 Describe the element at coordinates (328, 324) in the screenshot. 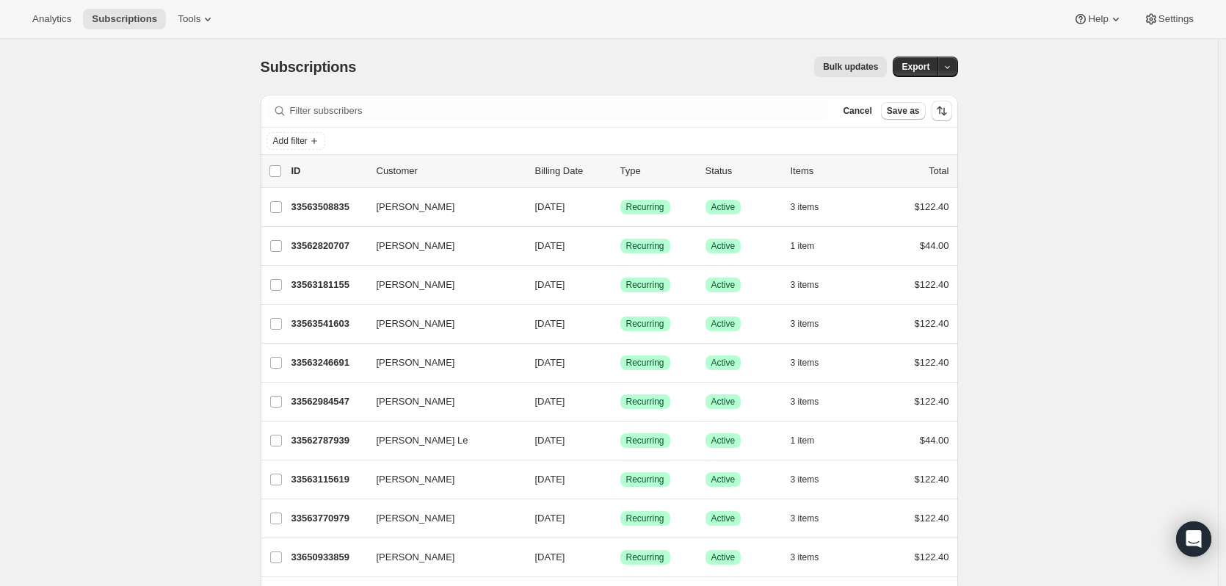

I see `p: 33563541603` at that location.